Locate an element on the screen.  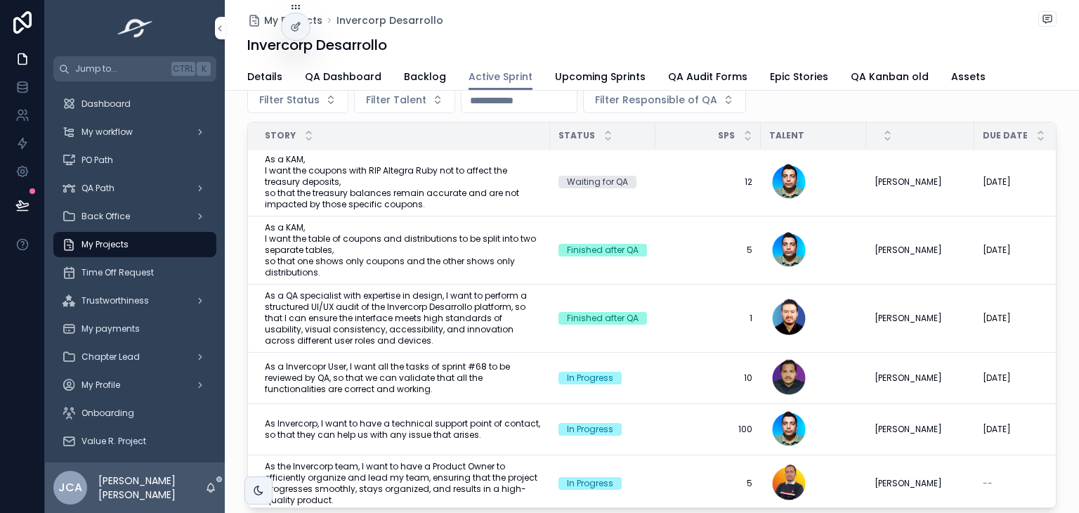
a: Invercorp Desarrollo is located at coordinates (390, 20).